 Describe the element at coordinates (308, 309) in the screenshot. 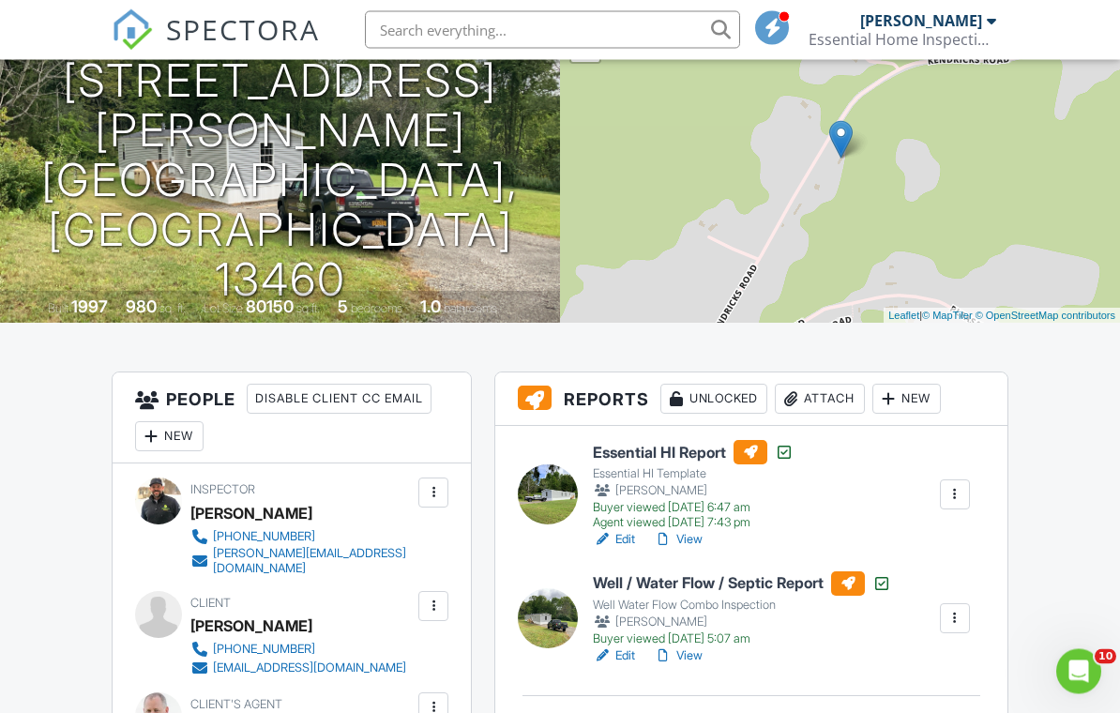

I see `span: sq.ft.` at that location.